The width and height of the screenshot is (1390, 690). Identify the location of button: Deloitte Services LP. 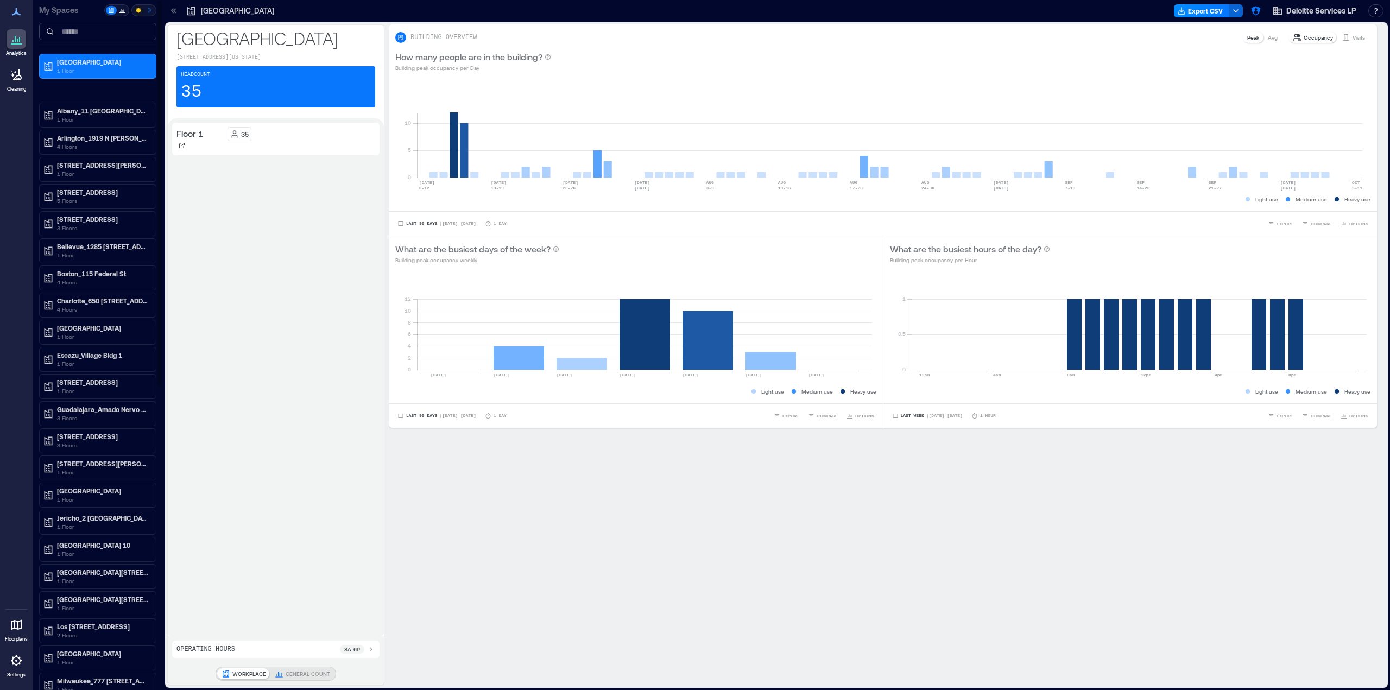
(1314, 11).